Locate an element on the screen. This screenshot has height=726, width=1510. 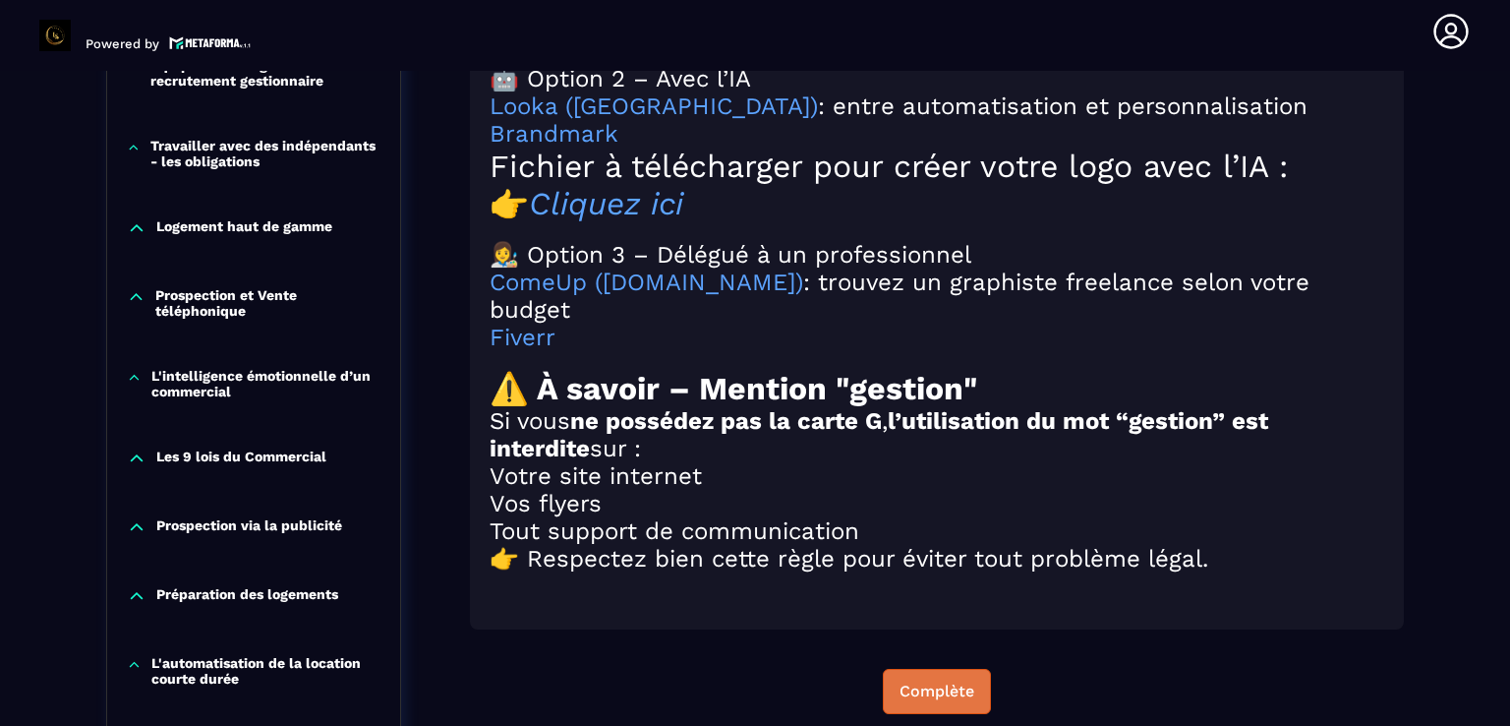
p: Travailler avec des indépendants - les obligations is located at coordinates (265, 153).